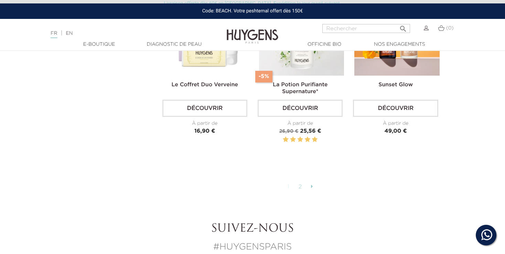 Image resolution: width=505 pixels, height=254 pixels. What do you see at coordinates (289, 131) in the screenshot?
I see `span: 26,90 €` at bounding box center [289, 131].